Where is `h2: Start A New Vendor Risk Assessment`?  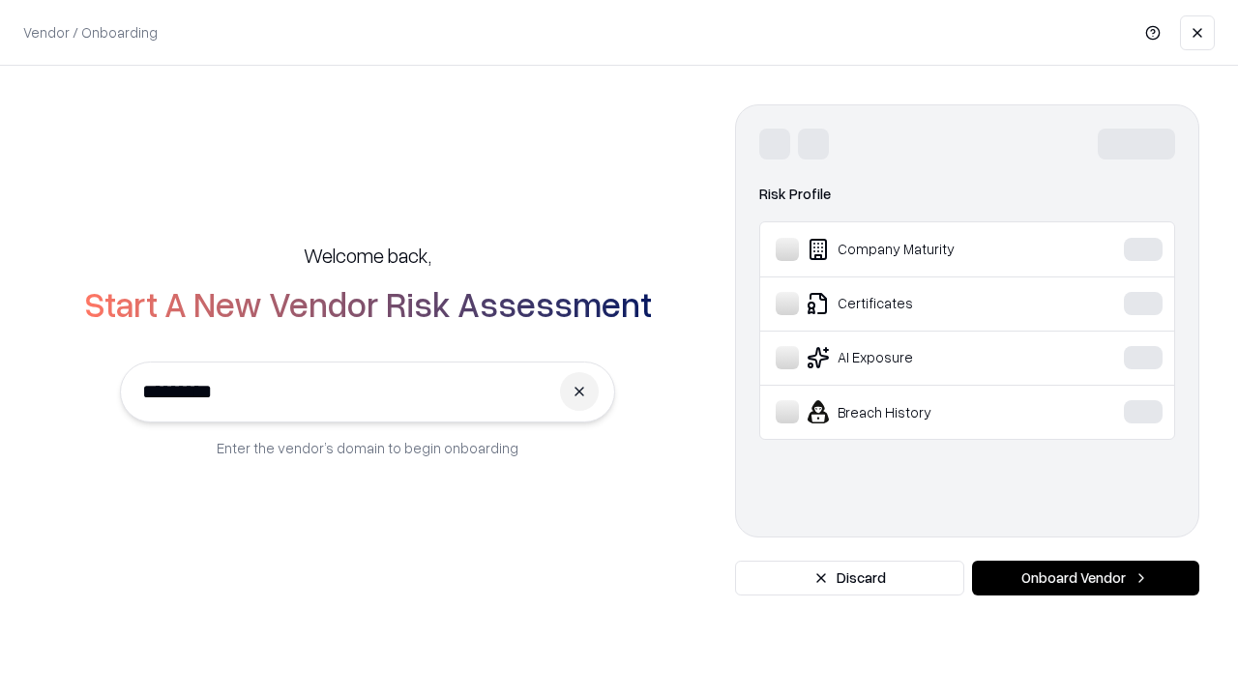
h2: Start A New Vendor Risk Assessment is located at coordinates (368, 304).